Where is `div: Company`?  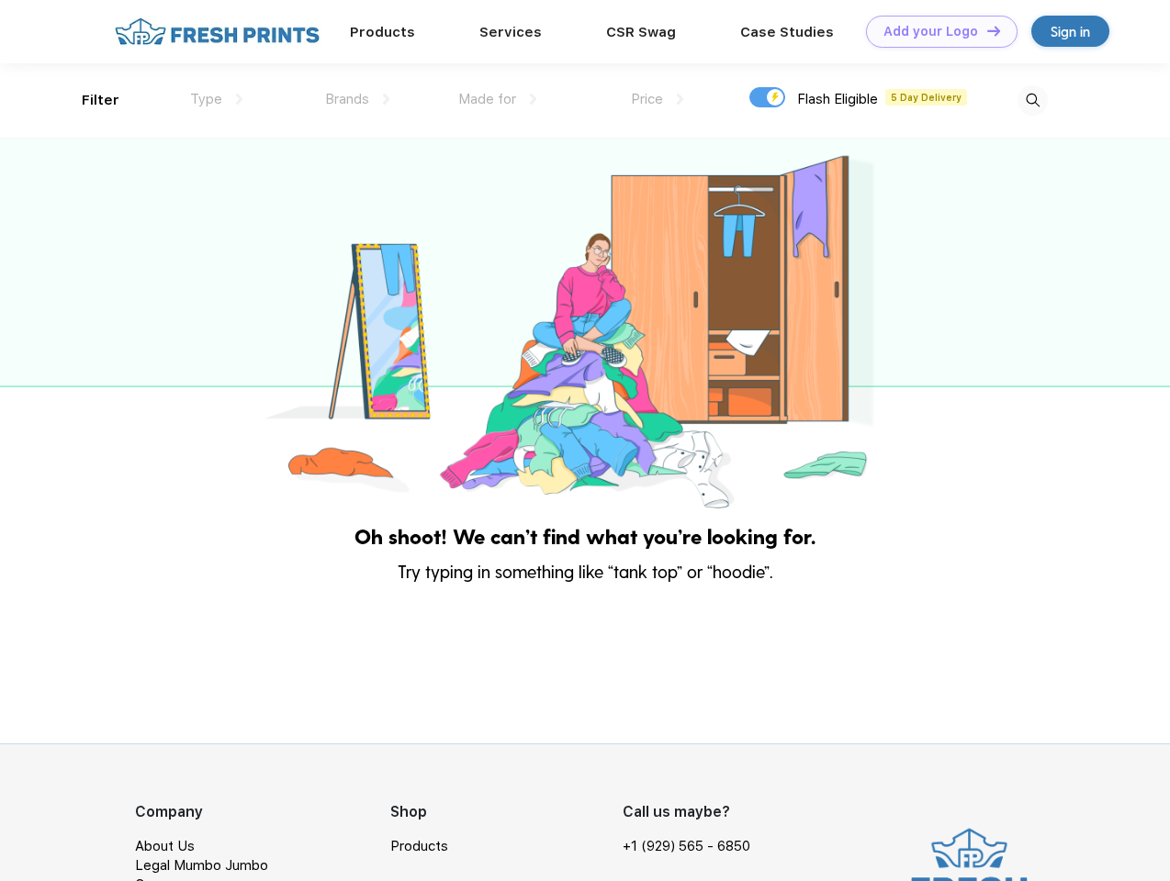 div: Company is located at coordinates (263, 813).